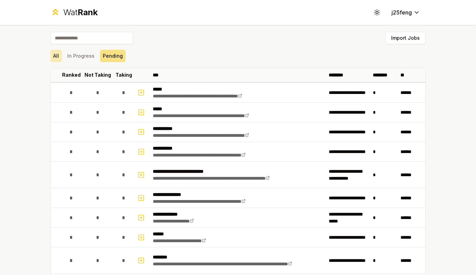 This screenshot has width=476, height=275. I want to click on span: Rank, so click(88, 12).